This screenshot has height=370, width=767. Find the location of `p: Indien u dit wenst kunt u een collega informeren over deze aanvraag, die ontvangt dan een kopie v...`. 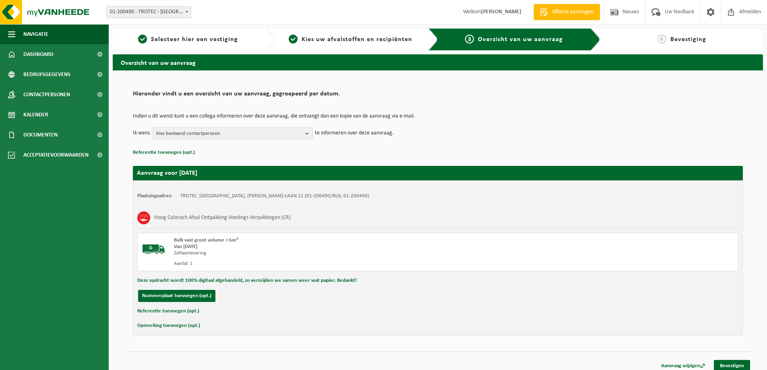

p: Indien u dit wenst kunt u een collega informeren over deze aanvraag, die ontvangt dan een kopie v... is located at coordinates (438, 116).